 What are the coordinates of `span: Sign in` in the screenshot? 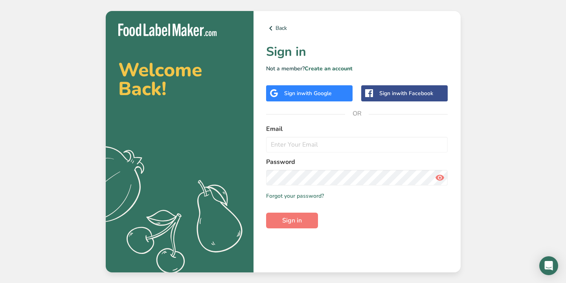 It's located at (292, 220).